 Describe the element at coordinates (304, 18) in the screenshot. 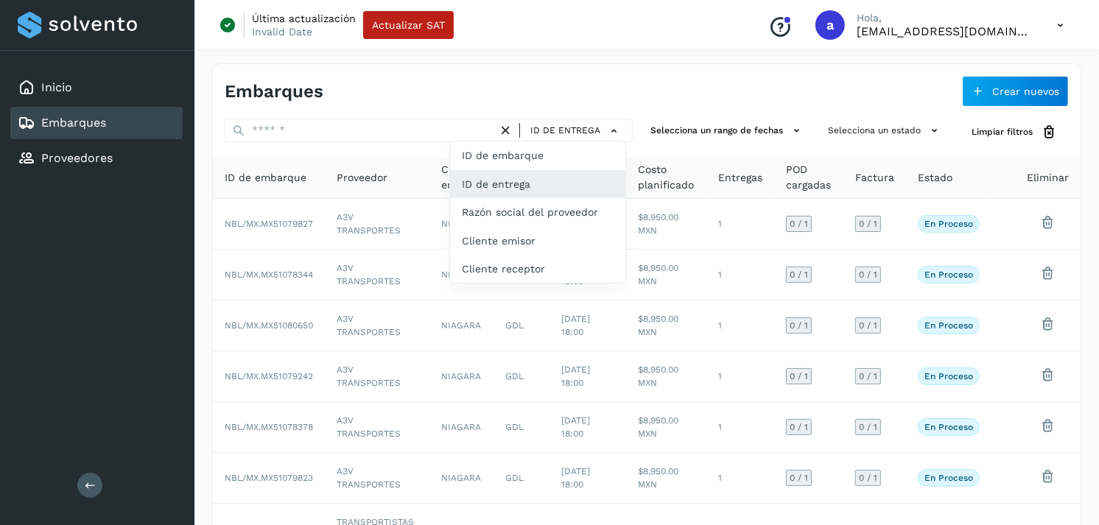

I see `p: Última actualización` at that location.